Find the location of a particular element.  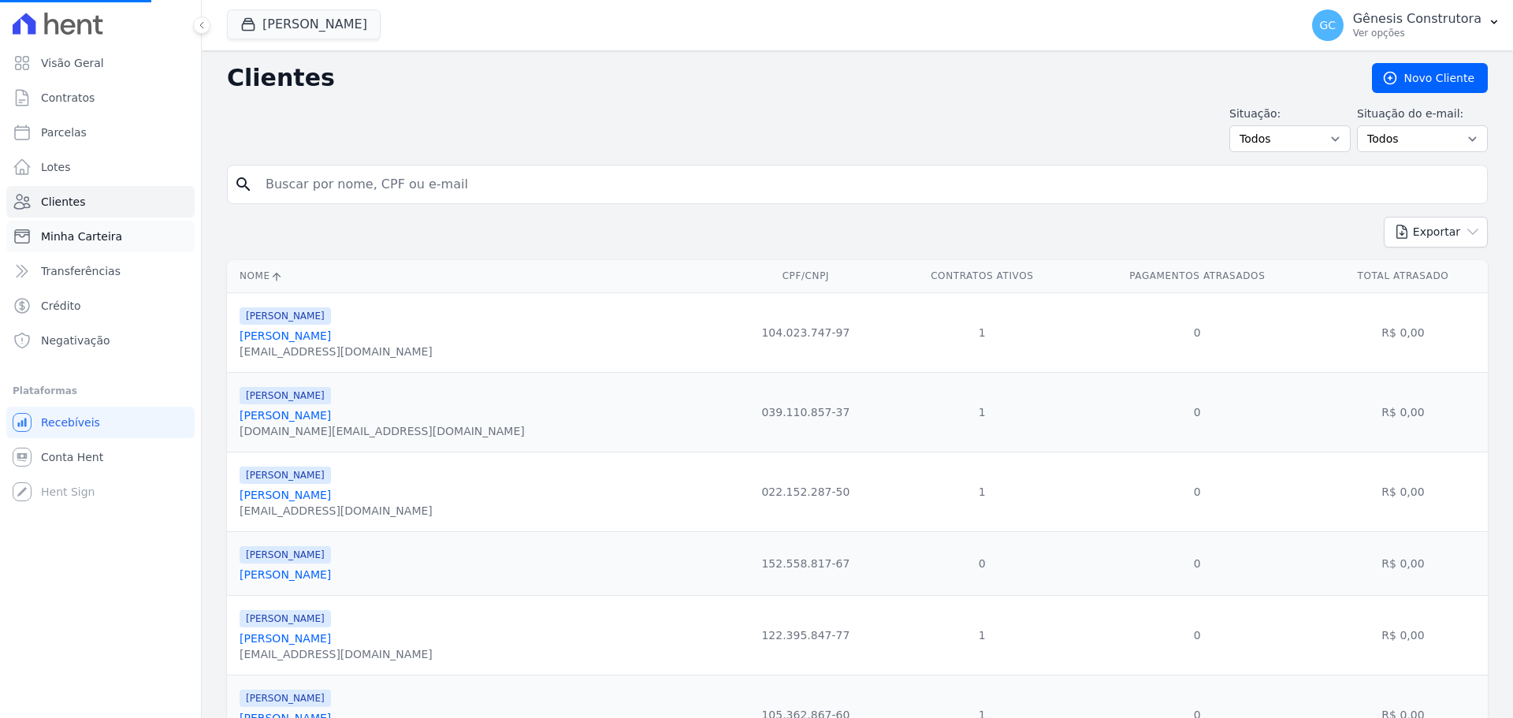

span: Recebíveis is located at coordinates (70, 422).